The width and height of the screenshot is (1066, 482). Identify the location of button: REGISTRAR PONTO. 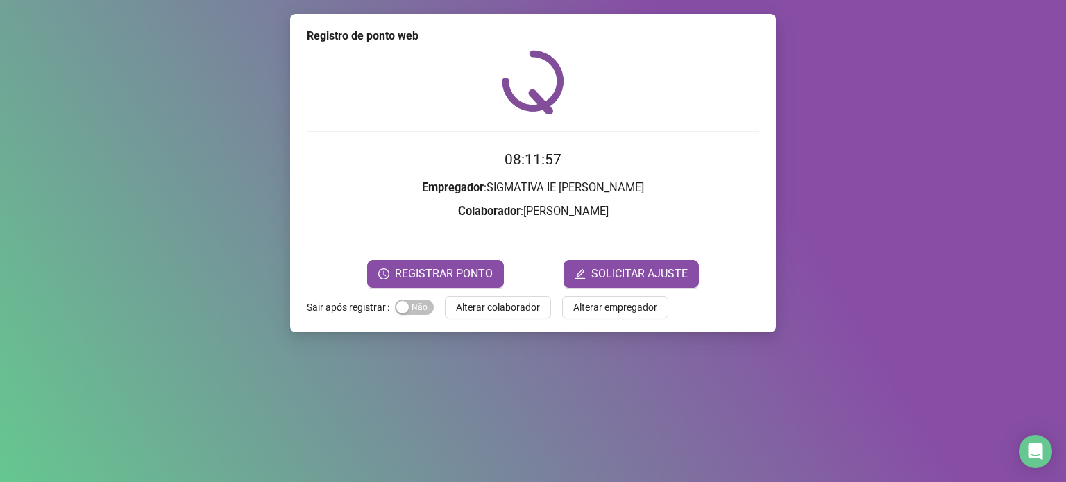
(435, 274).